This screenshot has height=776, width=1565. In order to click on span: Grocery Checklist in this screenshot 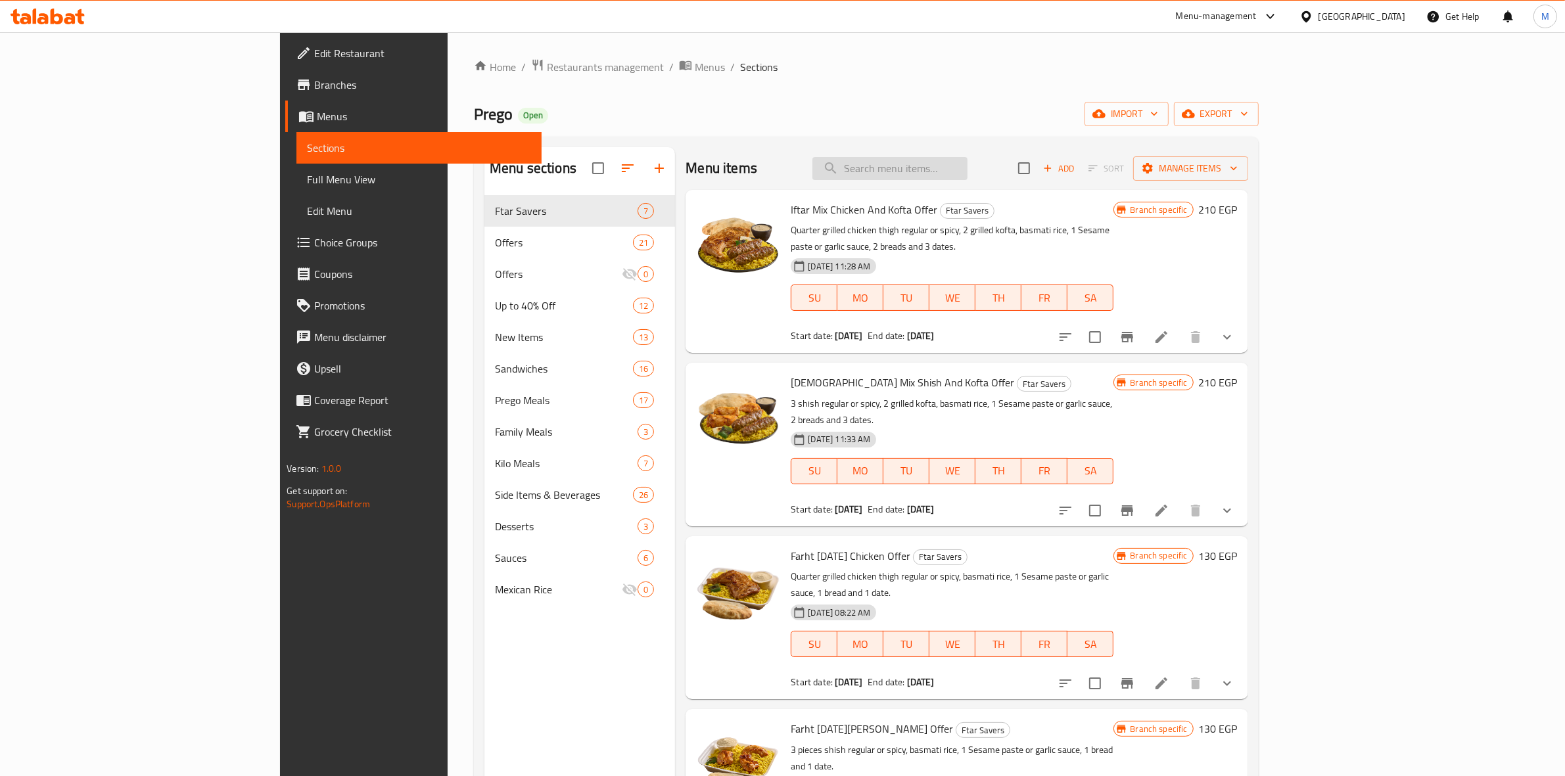, I will do `click(423, 432)`.